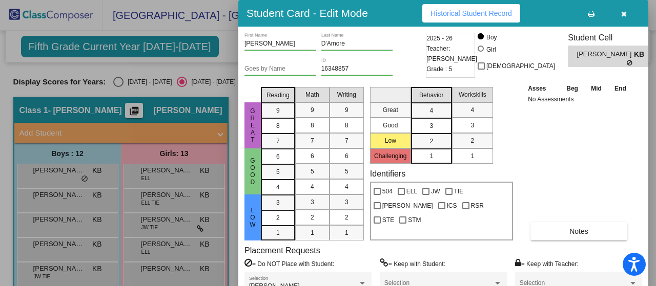 Image resolution: width=656 pixels, height=286 pixels. What do you see at coordinates (641, 54) in the screenshot?
I see `span: KB` at bounding box center [641, 54].